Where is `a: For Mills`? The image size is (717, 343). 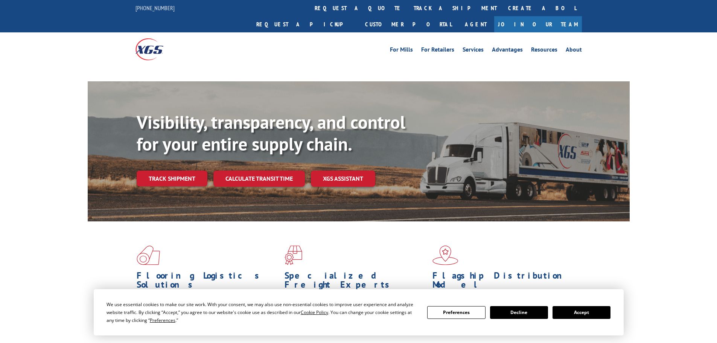 a: For Mills is located at coordinates (401, 51).